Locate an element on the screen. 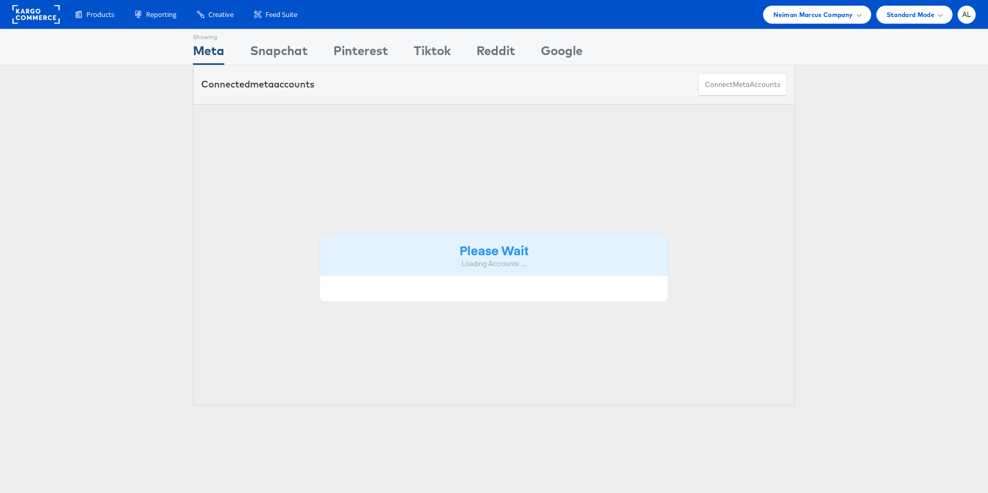 This screenshot has width=988, height=493. div: Reddit is located at coordinates (496, 53).